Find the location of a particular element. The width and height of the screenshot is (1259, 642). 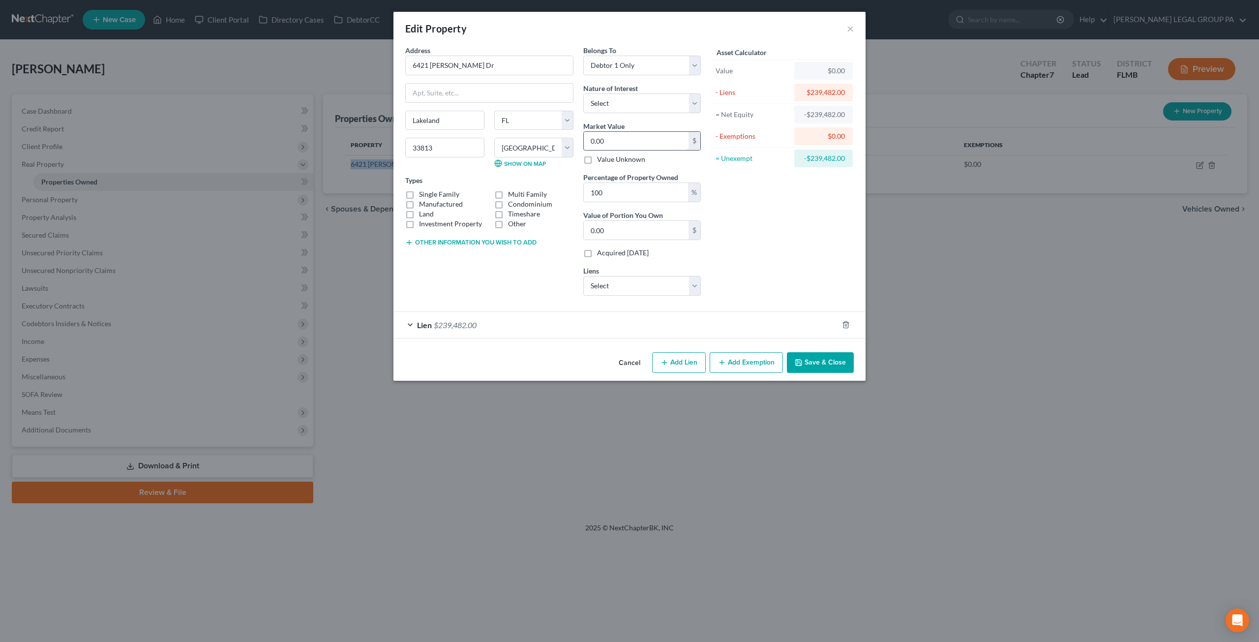

label: Land is located at coordinates (426, 214).